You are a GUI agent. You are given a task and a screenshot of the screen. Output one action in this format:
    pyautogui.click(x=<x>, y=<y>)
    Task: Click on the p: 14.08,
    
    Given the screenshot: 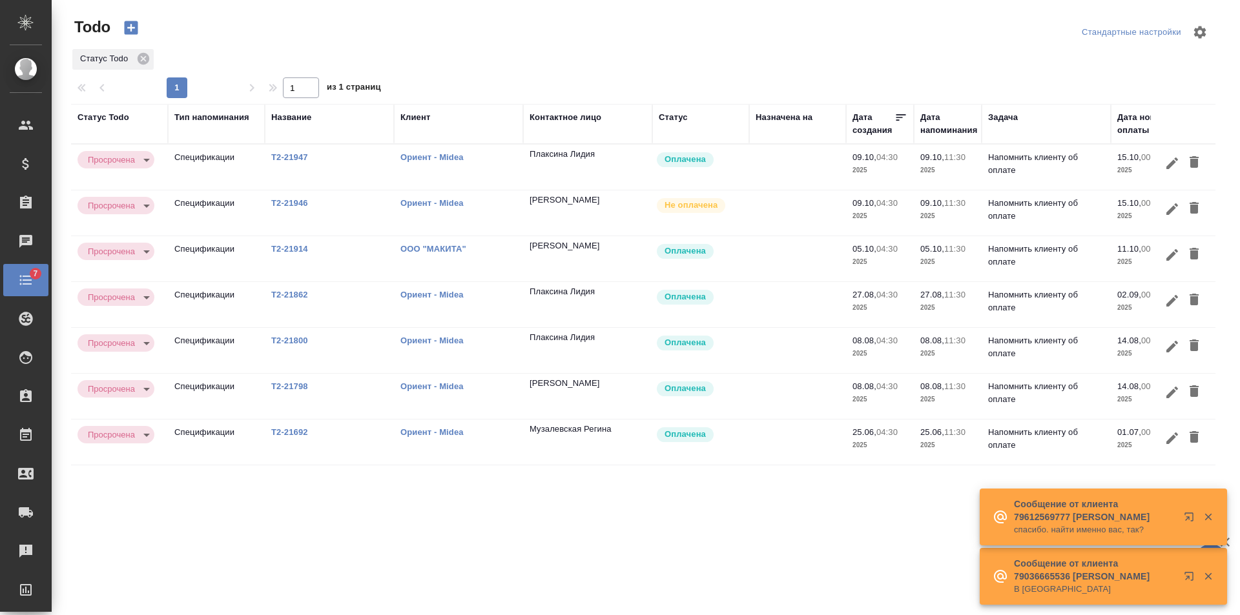 What is the action you would take?
    pyautogui.click(x=1129, y=340)
    